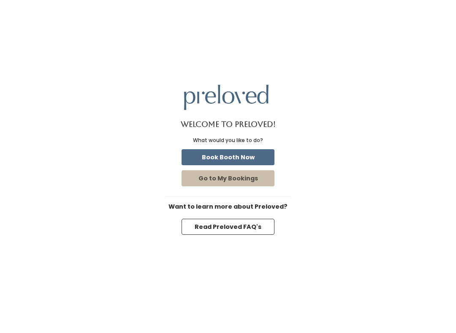 This screenshot has width=456, height=333. I want to click on img: preloved logo, so click(226, 97).